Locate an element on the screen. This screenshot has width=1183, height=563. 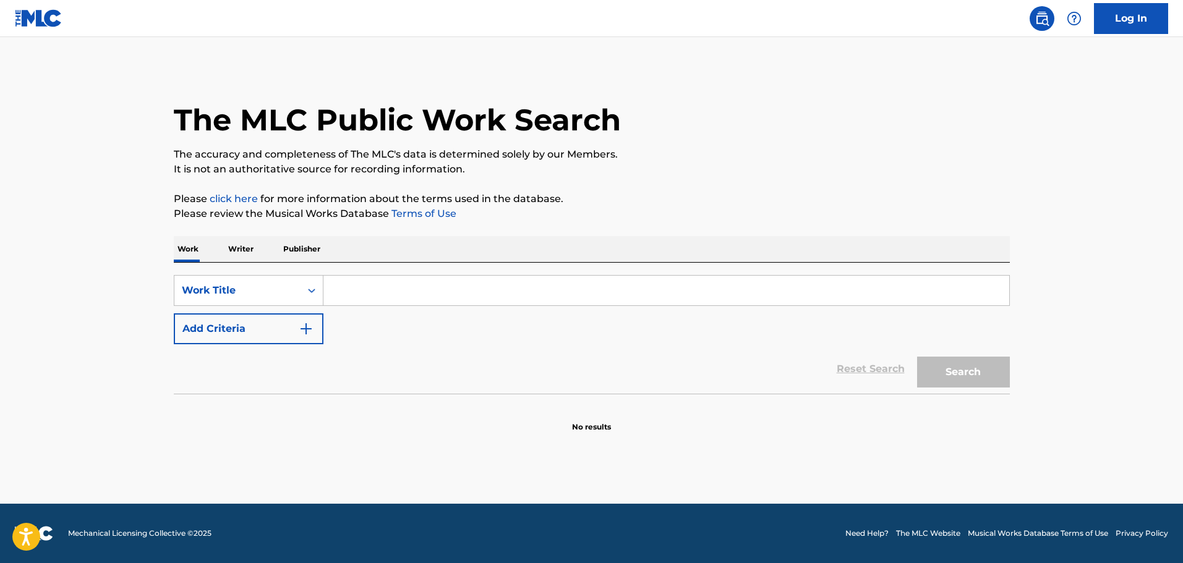
p: Please review the Musical Works Database is located at coordinates (592, 214).